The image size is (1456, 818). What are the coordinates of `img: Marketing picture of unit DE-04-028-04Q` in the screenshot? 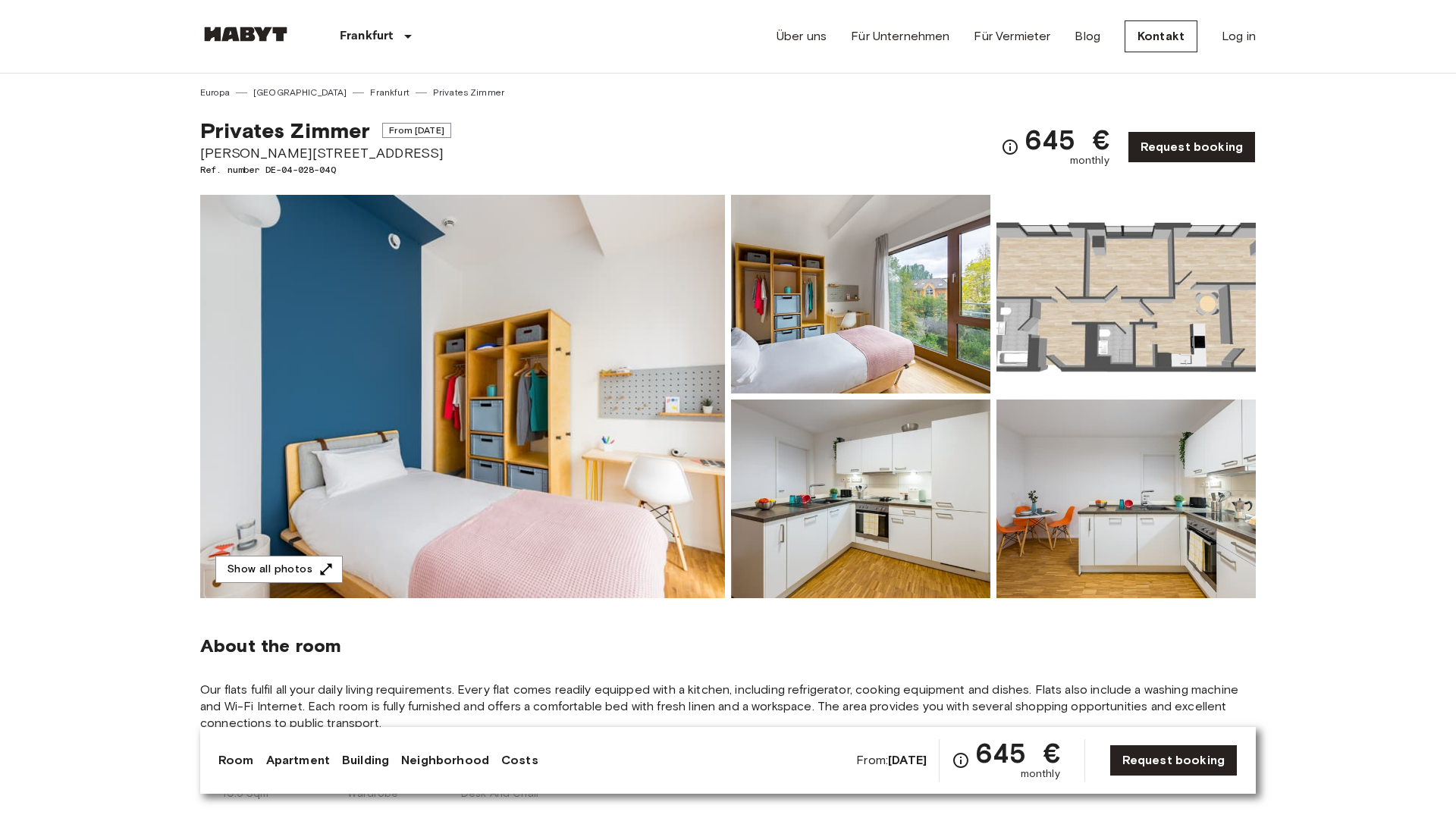 It's located at (462, 397).